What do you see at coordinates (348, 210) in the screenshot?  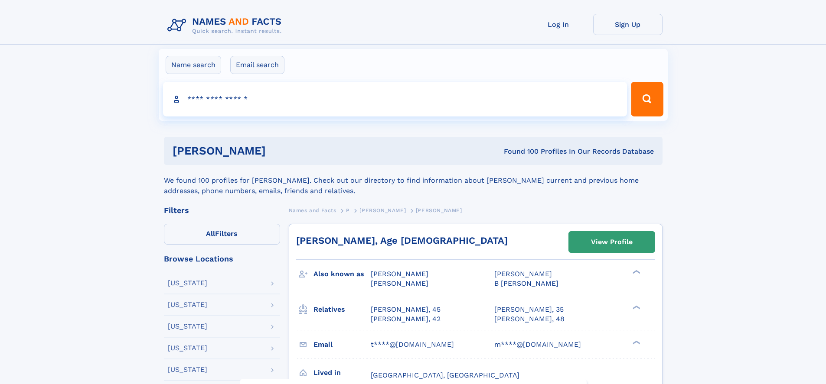 I see `a: P` at bounding box center [348, 210].